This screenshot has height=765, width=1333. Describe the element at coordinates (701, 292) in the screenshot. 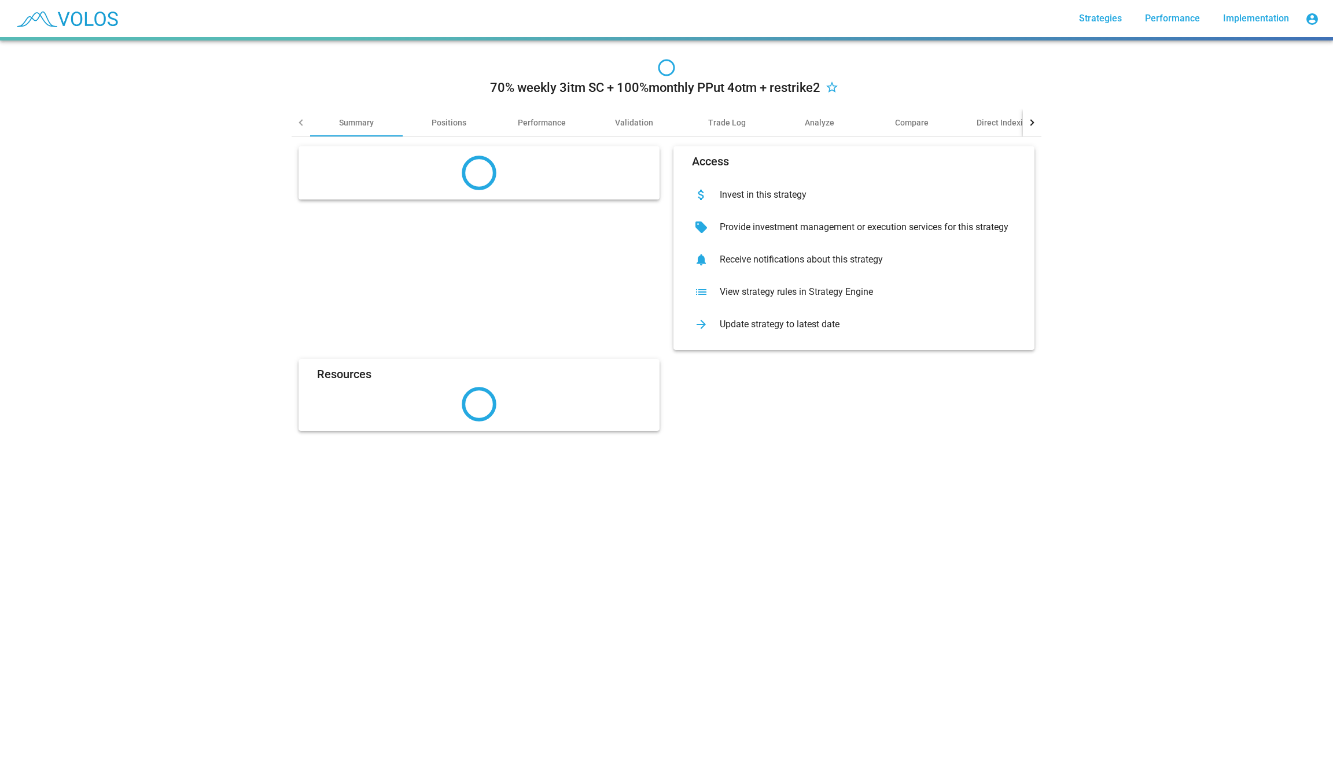

I see `mat-icon: list` at that location.